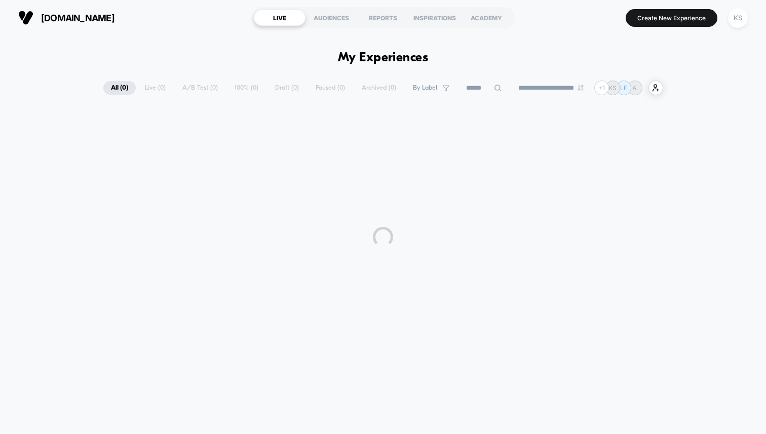 This screenshot has height=434, width=766. What do you see at coordinates (738, 18) in the screenshot?
I see `div: KS` at bounding box center [738, 18].